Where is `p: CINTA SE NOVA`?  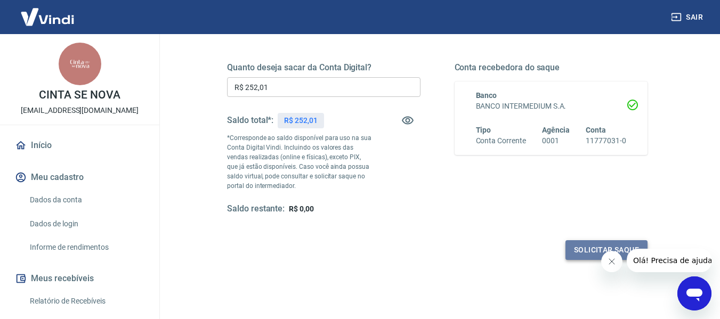
p: CINTA SE NOVA is located at coordinates (79, 95).